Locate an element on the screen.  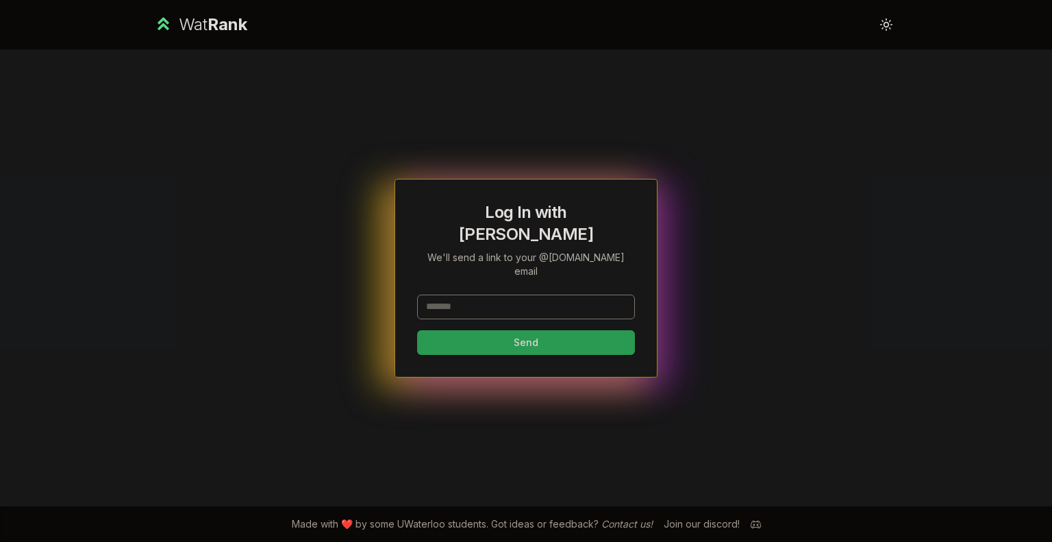
div: Wat is located at coordinates (213, 25).